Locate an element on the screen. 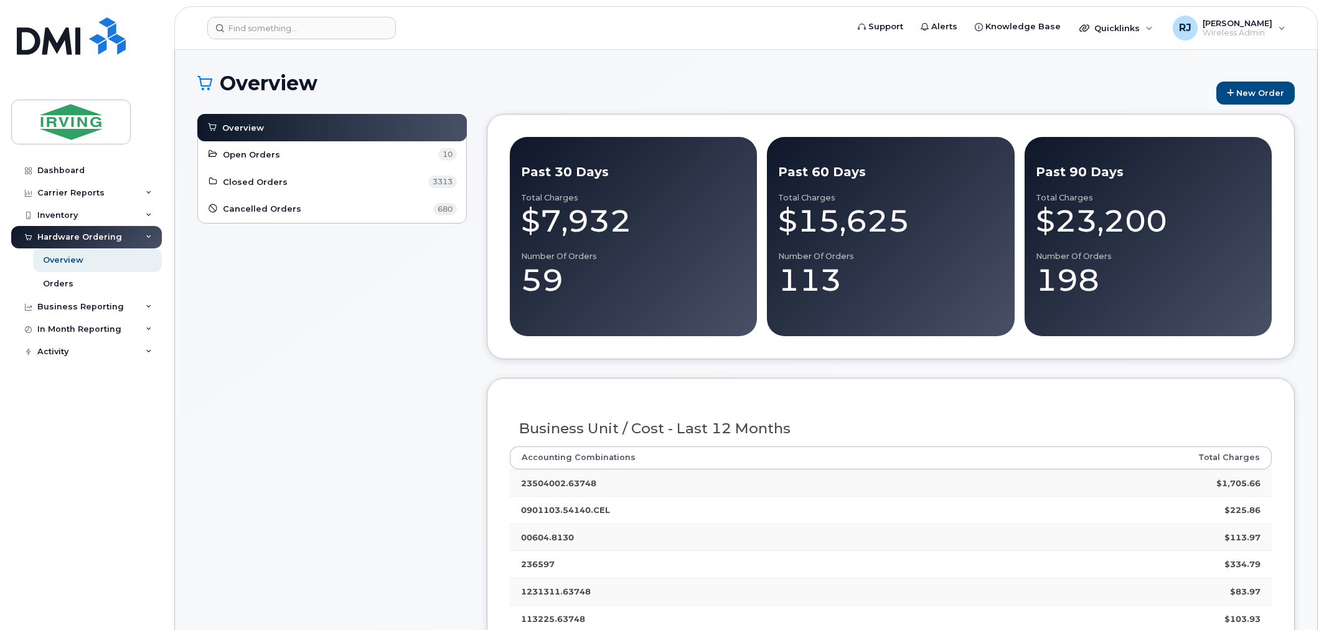  div: Past 60 Days is located at coordinates (890, 172).